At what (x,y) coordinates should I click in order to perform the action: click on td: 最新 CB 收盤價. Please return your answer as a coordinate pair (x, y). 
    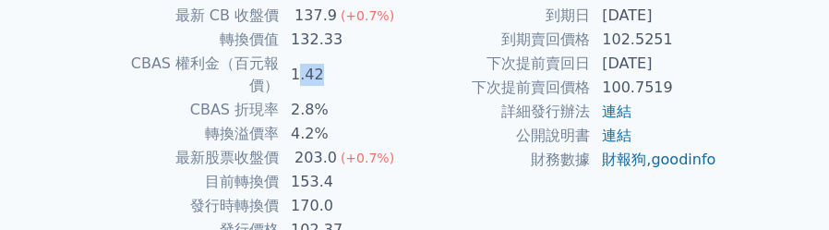
    Looking at the image, I should click on (196, 16).